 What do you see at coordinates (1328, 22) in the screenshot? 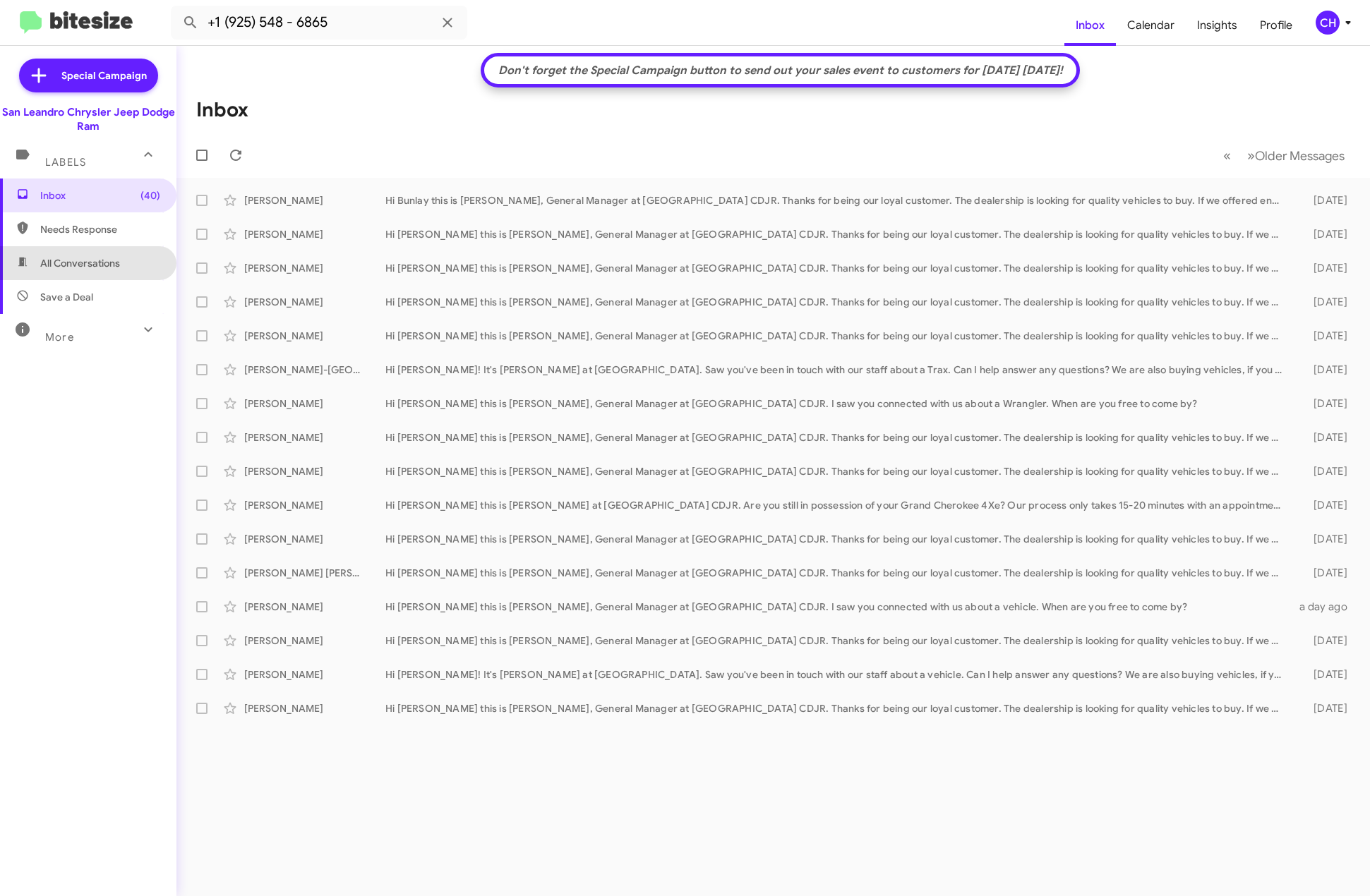
I see `div: CH` at bounding box center [1328, 22].